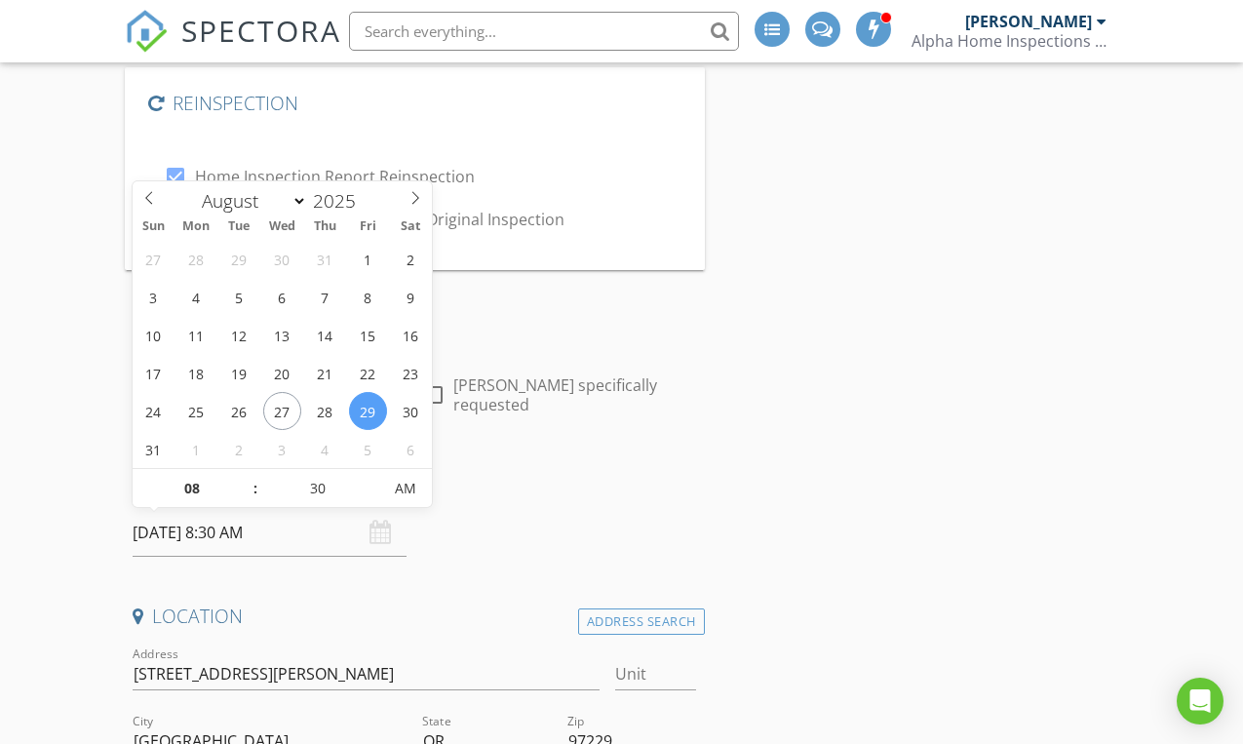 The height and width of the screenshot is (744, 1243). Describe the element at coordinates (153, 373) in the screenshot. I see `span: August 17, 2025` at that location.